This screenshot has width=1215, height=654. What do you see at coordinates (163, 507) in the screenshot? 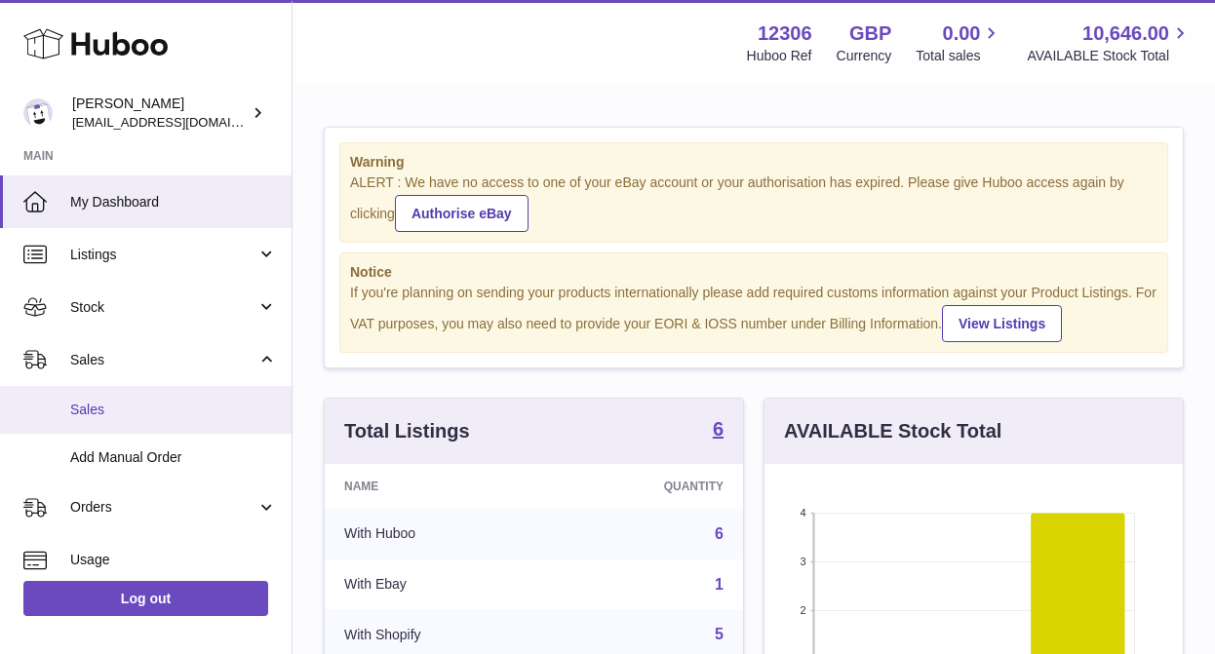
I see `span: Orders` at bounding box center [163, 507].